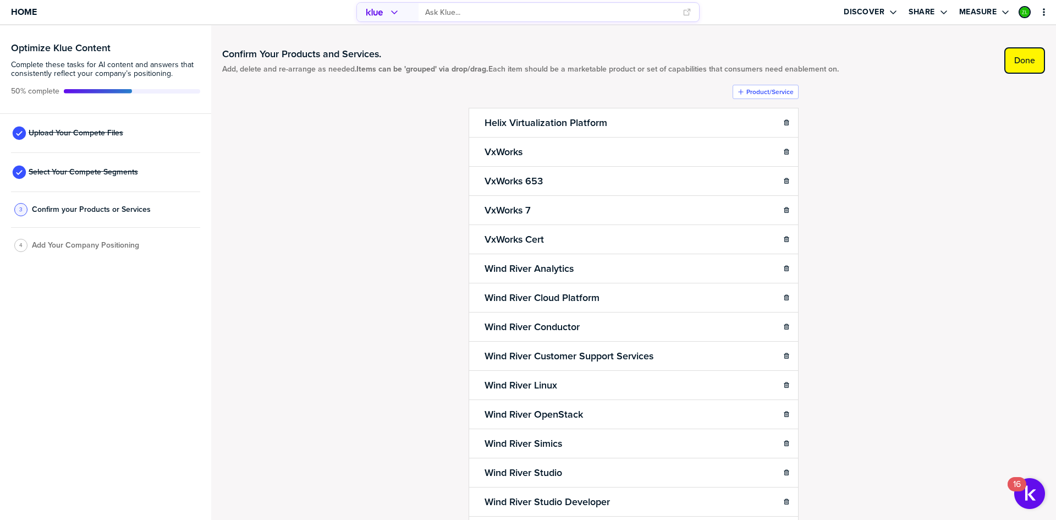 The height and width of the screenshot is (520, 1056). What do you see at coordinates (569, 356) in the screenshot?
I see `h2: Wind River Customer Support Services` at bounding box center [569, 356].